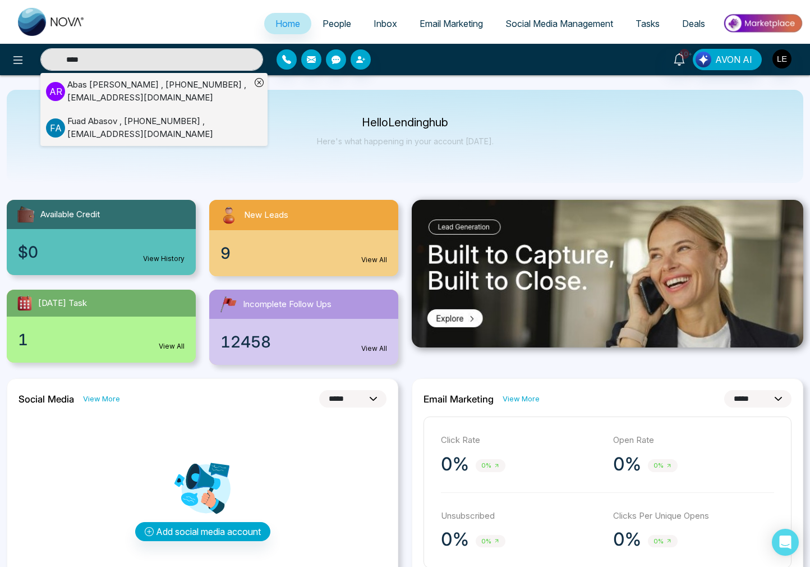  I want to click on p: F A, so click(56, 128).